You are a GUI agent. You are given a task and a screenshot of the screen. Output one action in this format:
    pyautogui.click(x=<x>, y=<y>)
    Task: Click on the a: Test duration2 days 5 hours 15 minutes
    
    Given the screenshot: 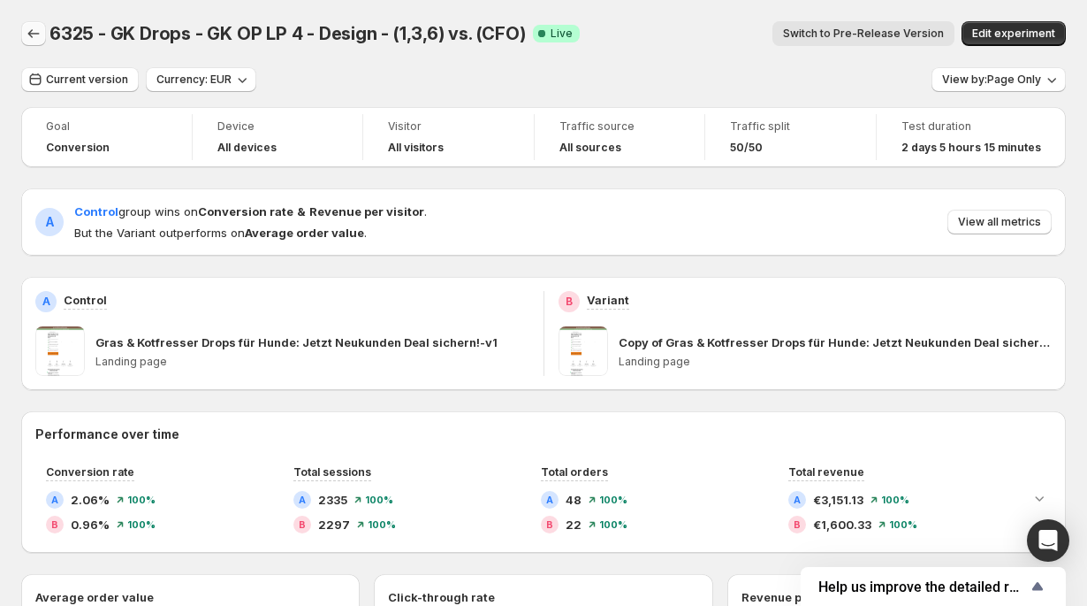 What is the action you would take?
    pyautogui.click(x=972, y=137)
    